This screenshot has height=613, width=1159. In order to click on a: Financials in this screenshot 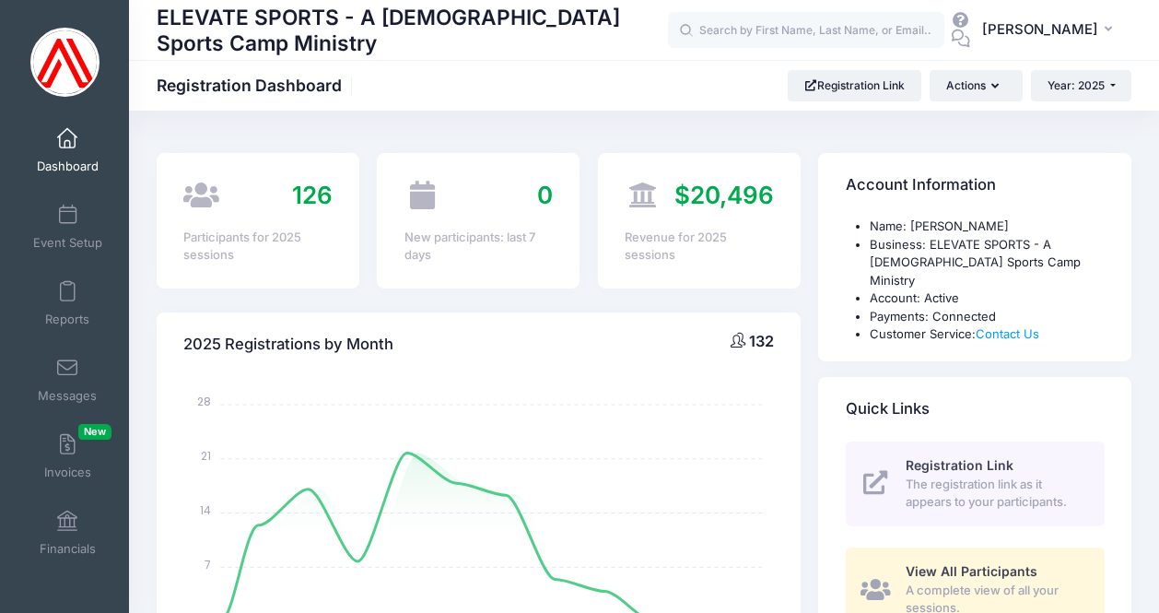, I will do `click(67, 532)`.